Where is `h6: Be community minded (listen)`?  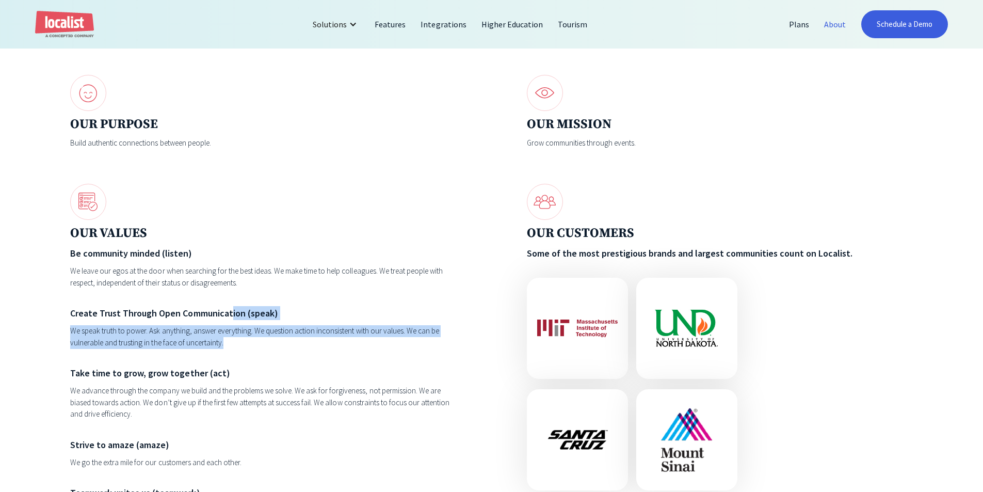 h6: Be community minded (listen) is located at coordinates (263, 253).